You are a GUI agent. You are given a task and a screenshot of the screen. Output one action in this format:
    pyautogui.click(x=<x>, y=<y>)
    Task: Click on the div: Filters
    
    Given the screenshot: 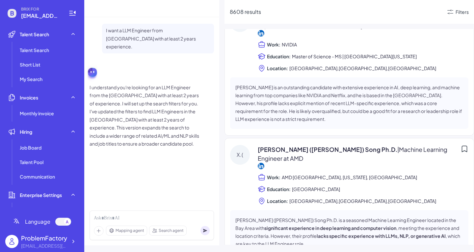 What is the action you would take?
    pyautogui.click(x=463, y=12)
    